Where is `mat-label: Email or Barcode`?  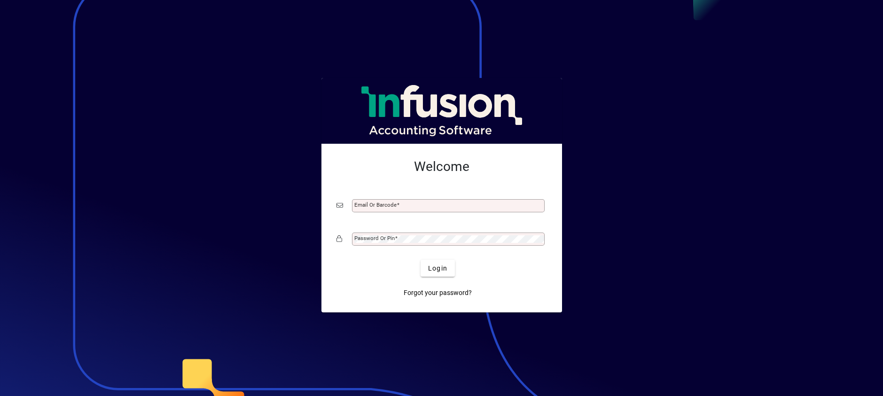
mat-label: Email or Barcode is located at coordinates (375, 205).